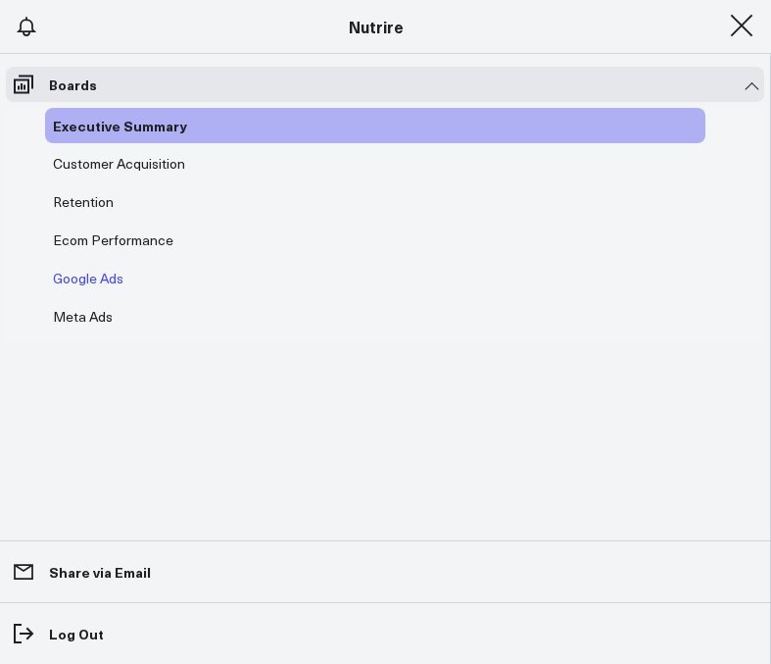  What do you see at coordinates (113, 240) in the screenshot?
I see `a: Ecom Performance` at bounding box center [113, 240].